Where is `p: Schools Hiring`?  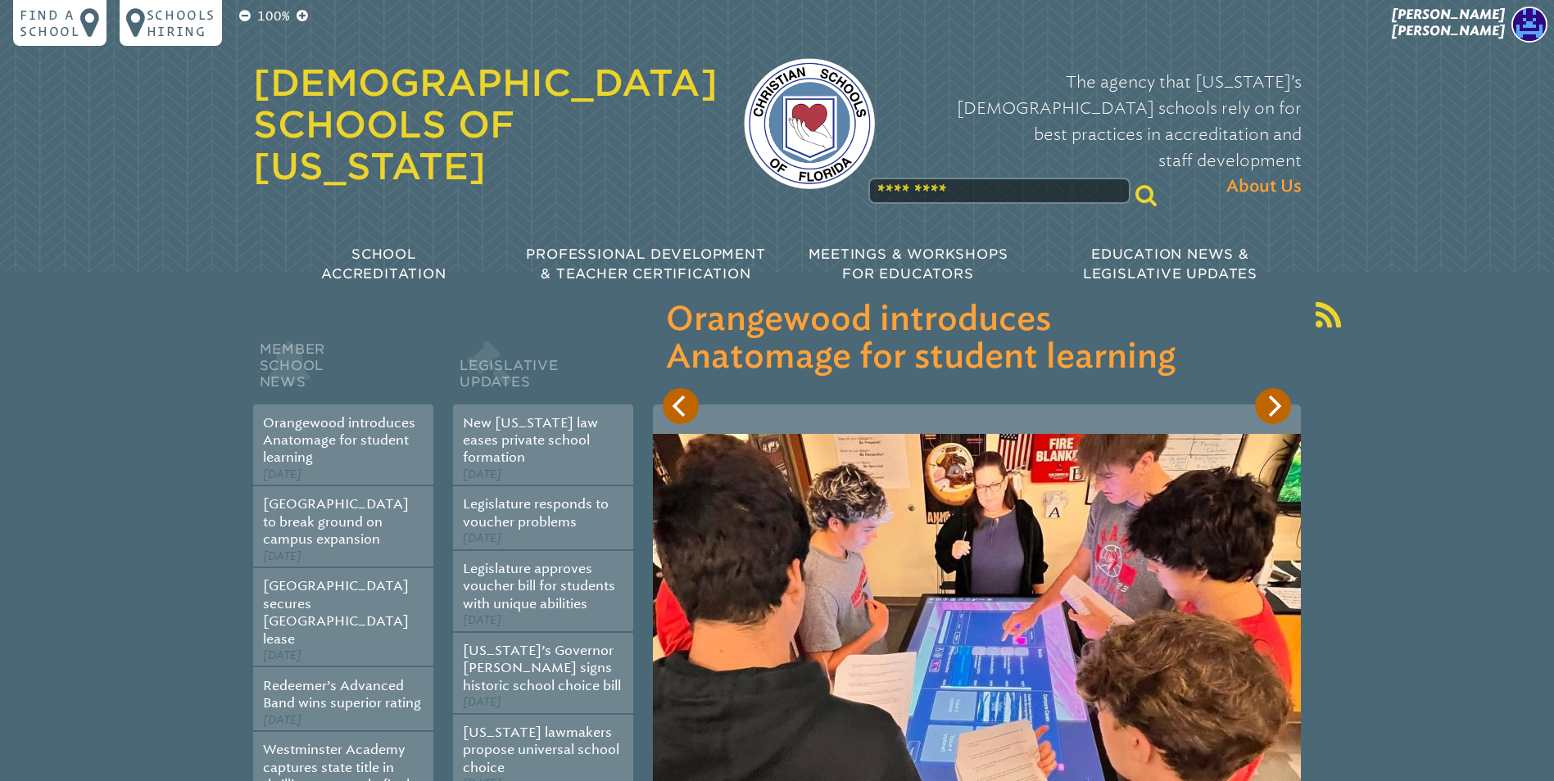 p: Schools Hiring is located at coordinates (181, 23).